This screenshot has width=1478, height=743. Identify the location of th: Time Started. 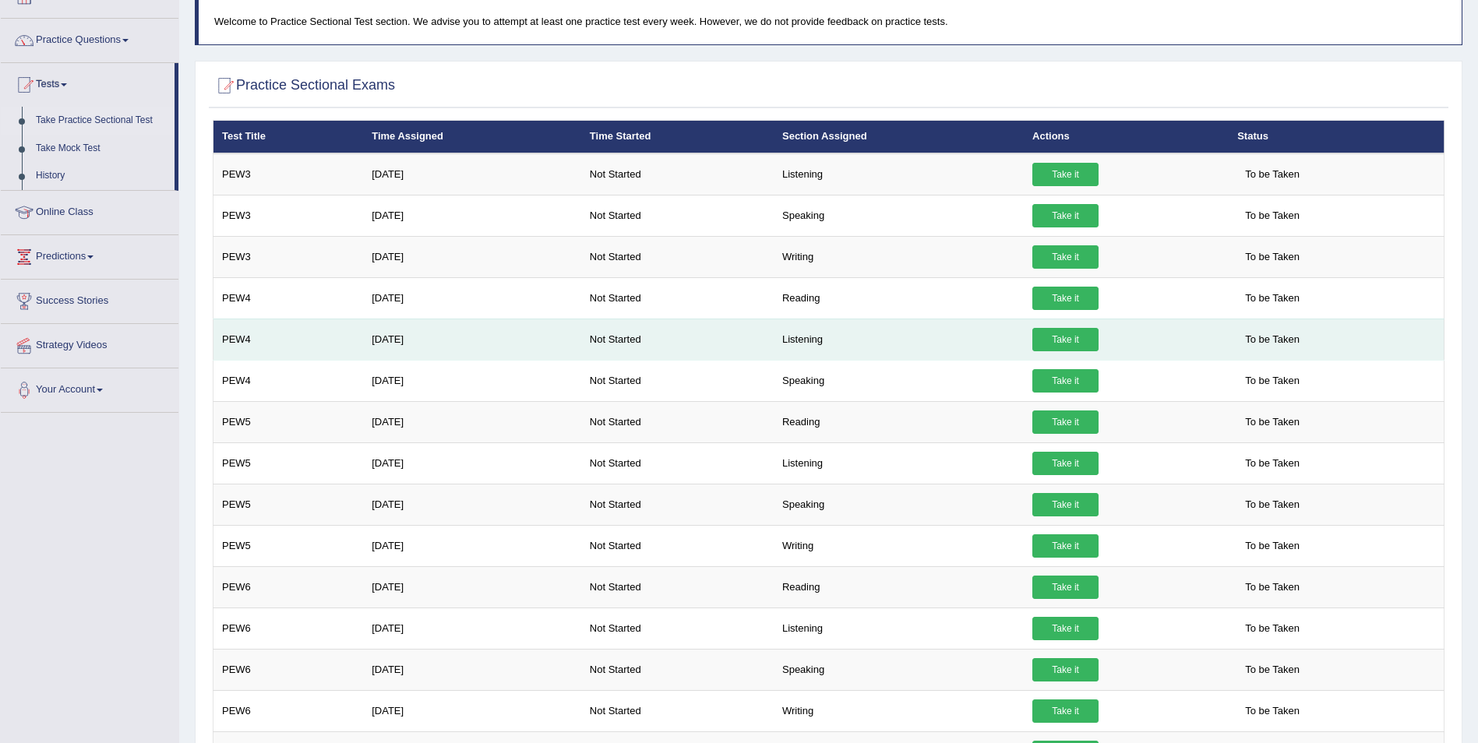
(677, 137).